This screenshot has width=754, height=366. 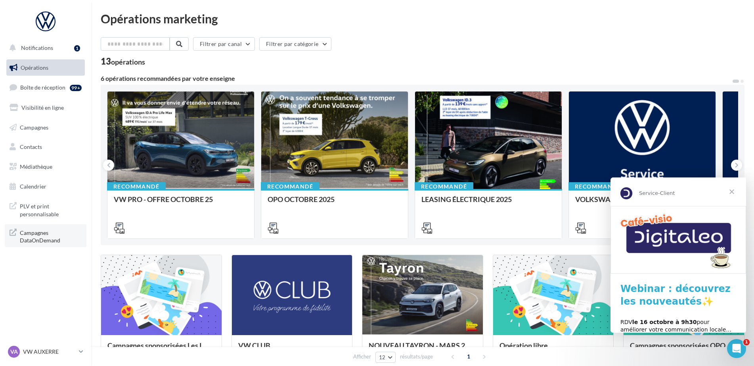 I want to click on div: NOUVEAU TAYRON - MARS 2025, so click(x=423, y=350).